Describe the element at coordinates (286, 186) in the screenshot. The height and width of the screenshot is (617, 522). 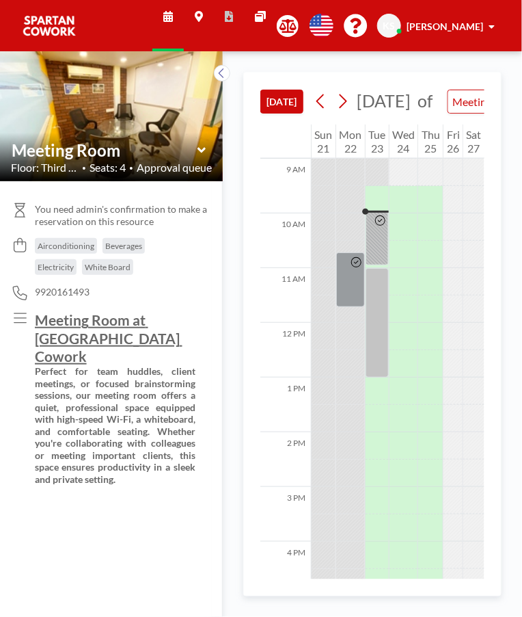
I see `div: 9 AM` at that location.